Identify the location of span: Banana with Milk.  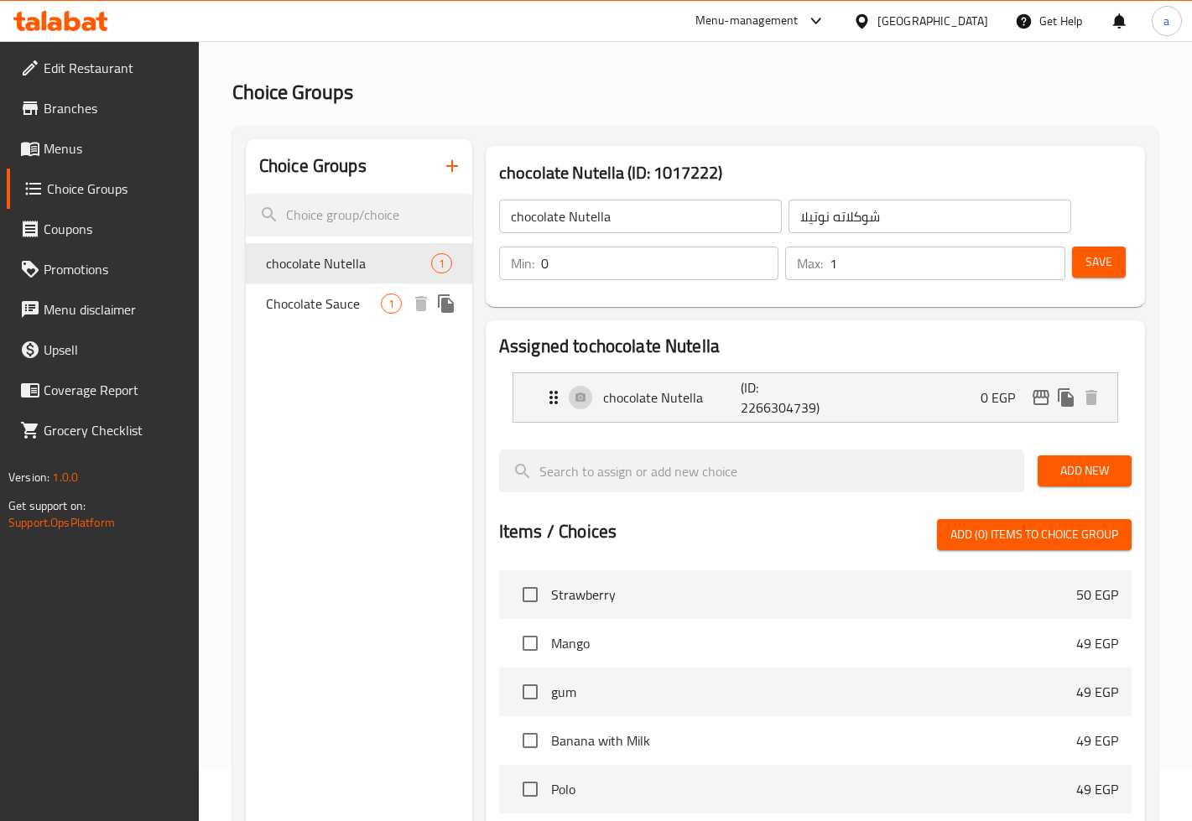
(813, 740).